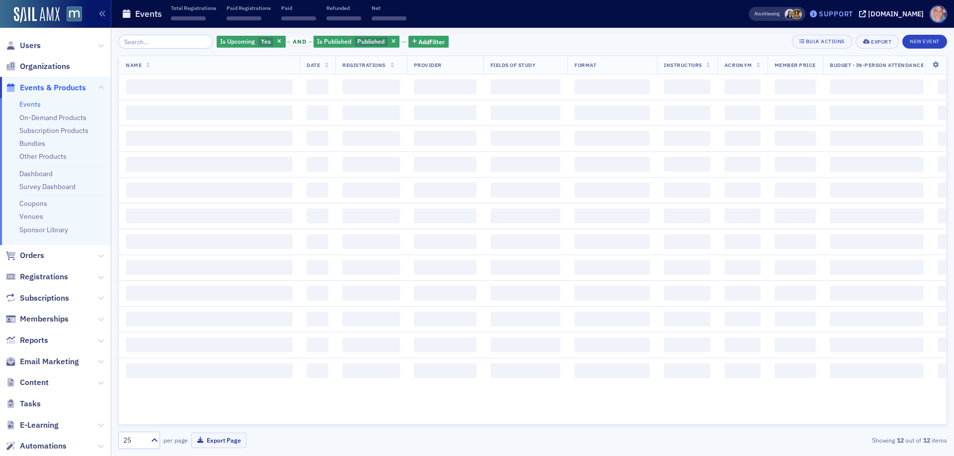 The height and width of the screenshot is (456, 954). What do you see at coordinates (33, 204) in the screenshot?
I see `a: Coupons` at bounding box center [33, 204].